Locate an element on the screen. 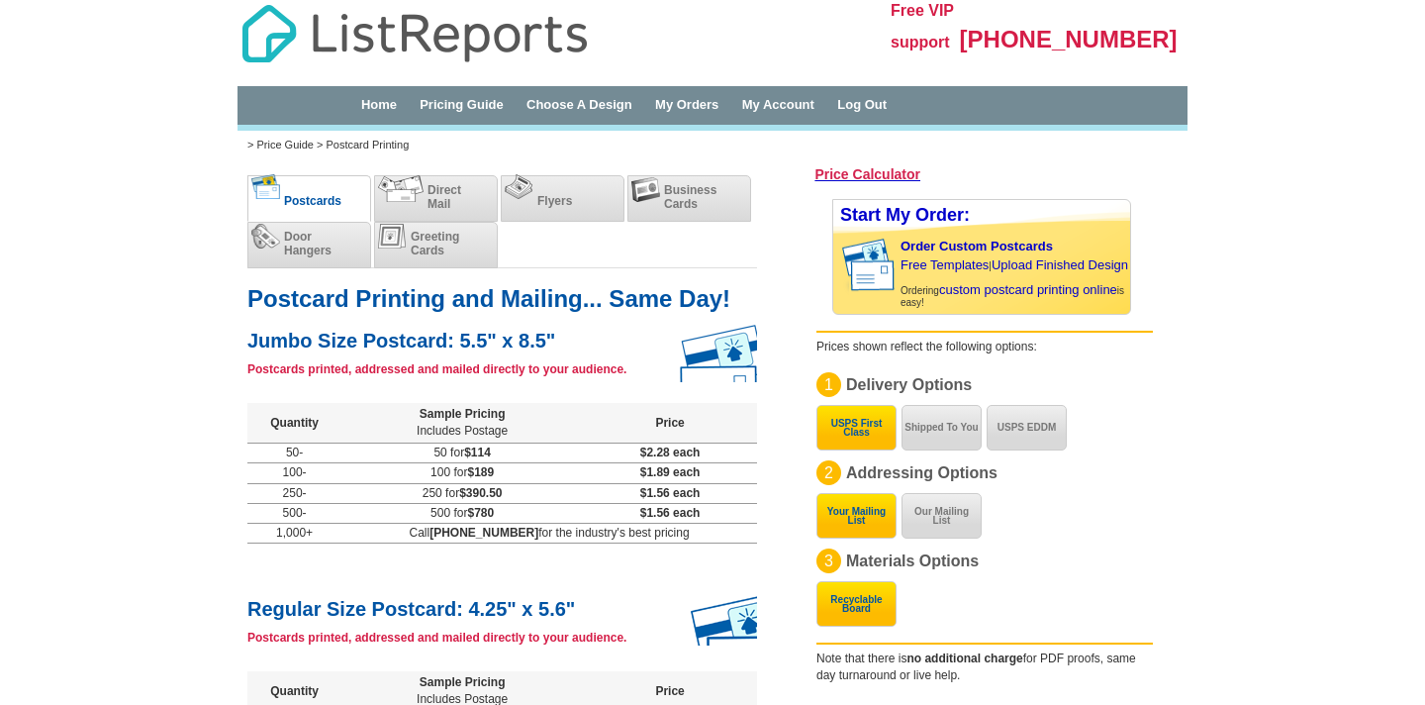  span: $2.28 each is located at coordinates (670, 452).